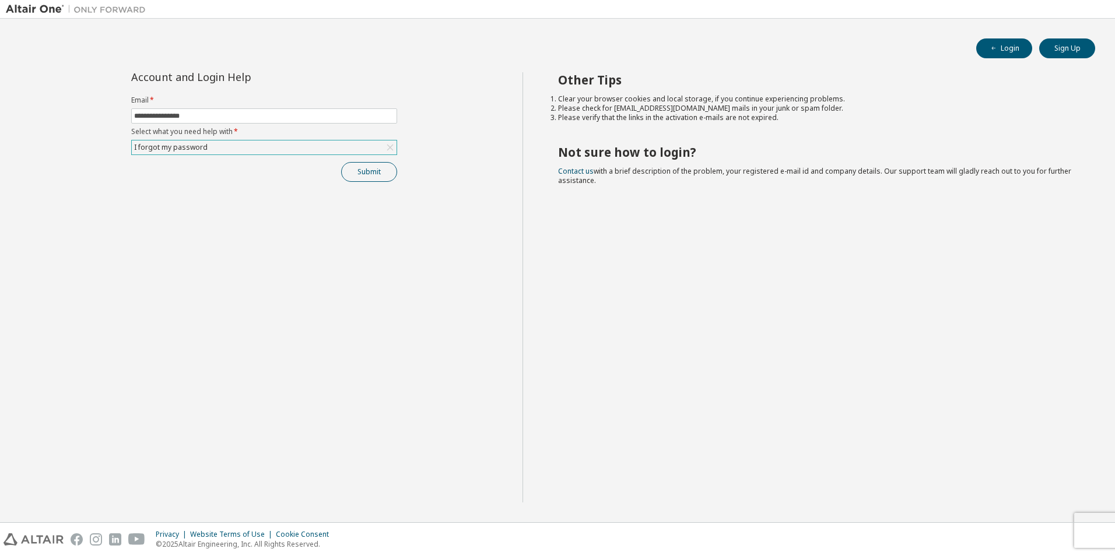 Image resolution: width=1115 pixels, height=556 pixels. I want to click on div: Cookie Consent, so click(306, 535).